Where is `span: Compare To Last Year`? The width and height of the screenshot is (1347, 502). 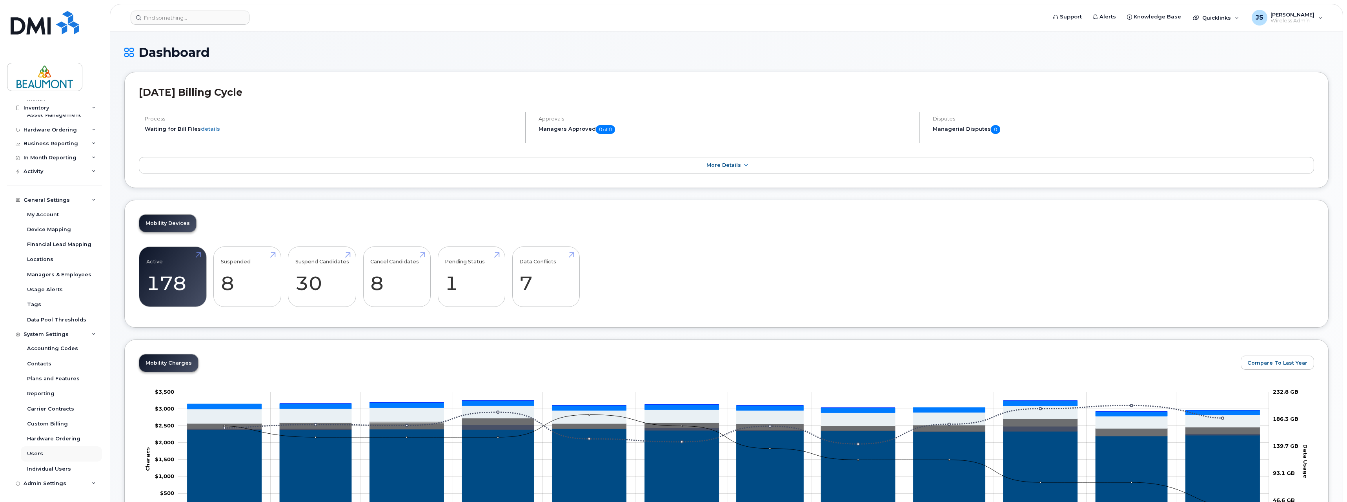 span: Compare To Last Year is located at coordinates (1277, 362).